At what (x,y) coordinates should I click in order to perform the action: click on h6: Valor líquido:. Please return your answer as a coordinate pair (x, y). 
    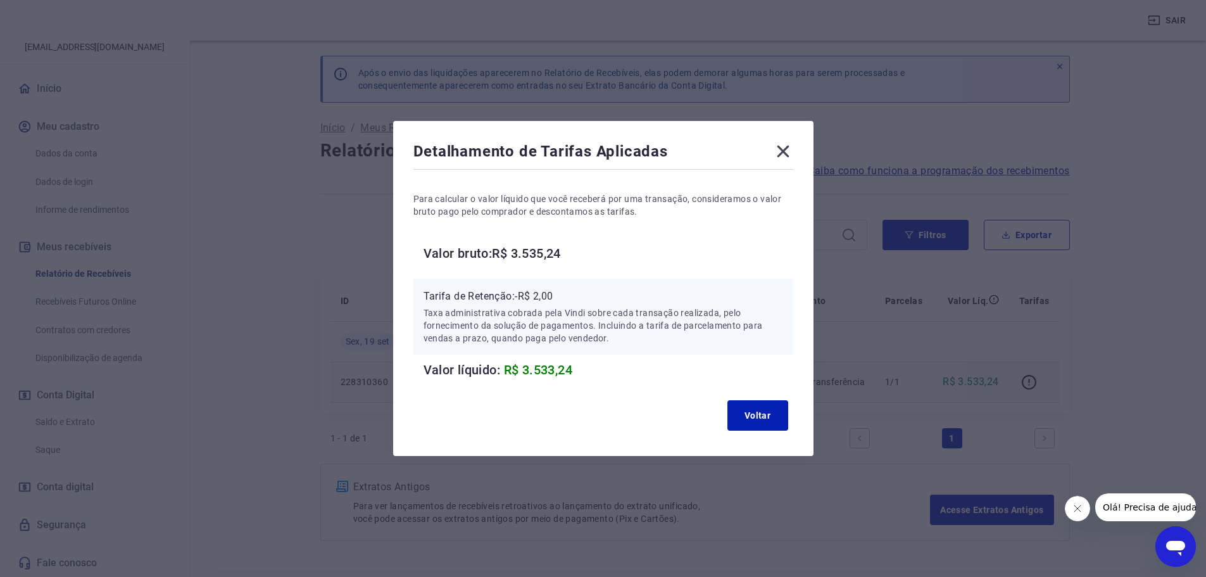
    Looking at the image, I should click on (609, 370).